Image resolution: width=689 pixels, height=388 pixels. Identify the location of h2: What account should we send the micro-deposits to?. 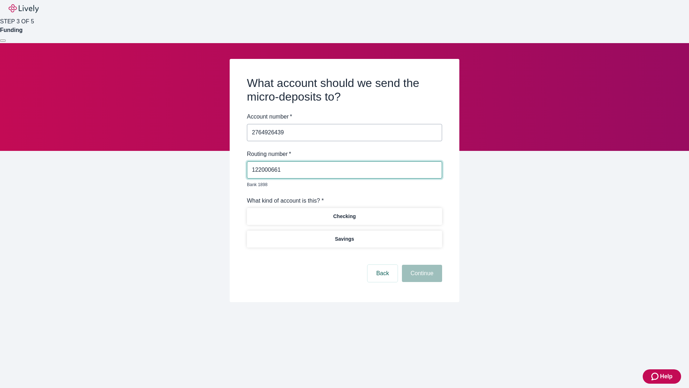
(345, 90).